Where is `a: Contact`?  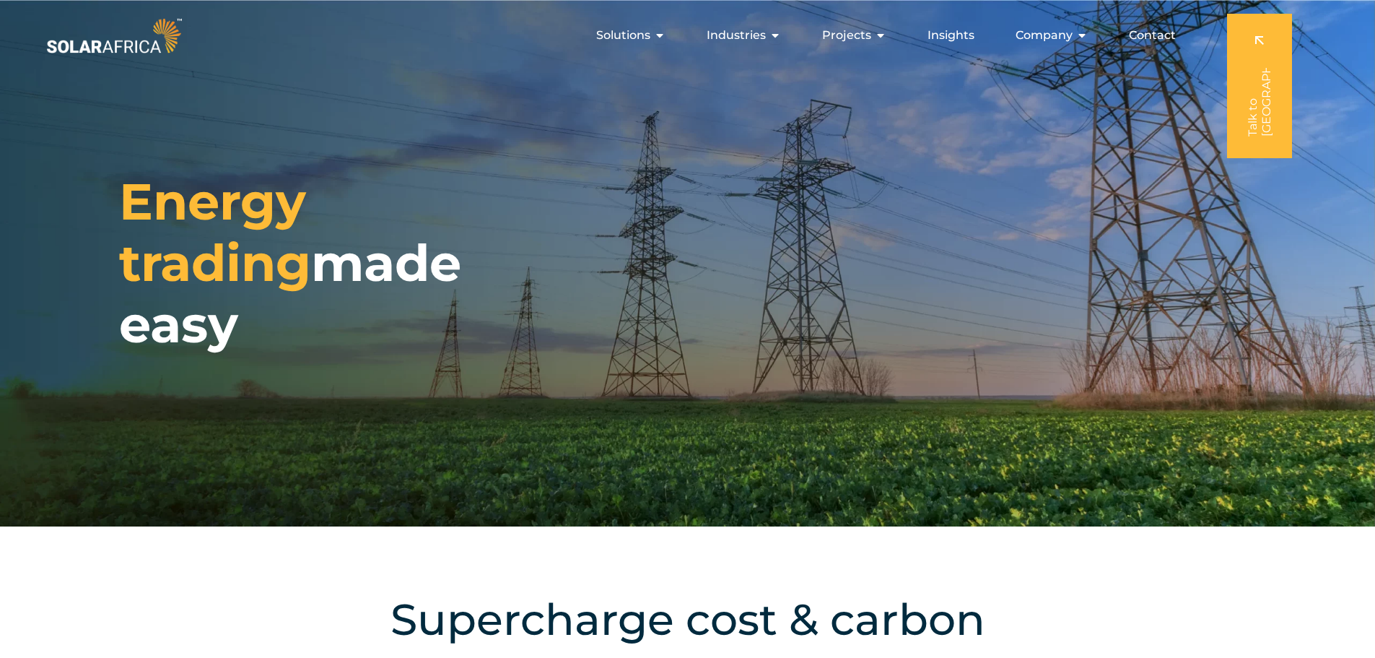
a: Contact is located at coordinates (1152, 35).